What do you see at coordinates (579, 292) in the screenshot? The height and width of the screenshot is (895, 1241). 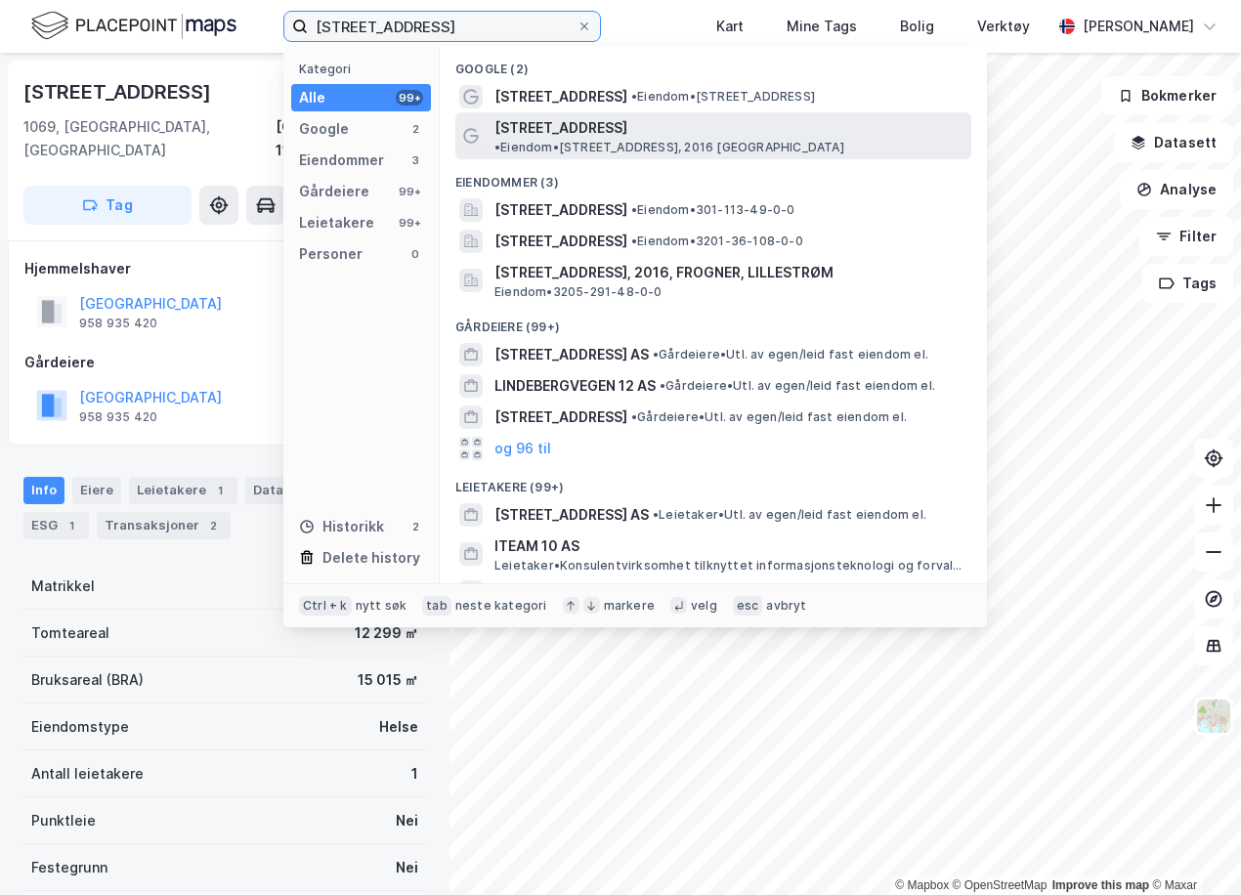 I see `span: Eiendom • 3205-291-48-0-0` at bounding box center [579, 292].